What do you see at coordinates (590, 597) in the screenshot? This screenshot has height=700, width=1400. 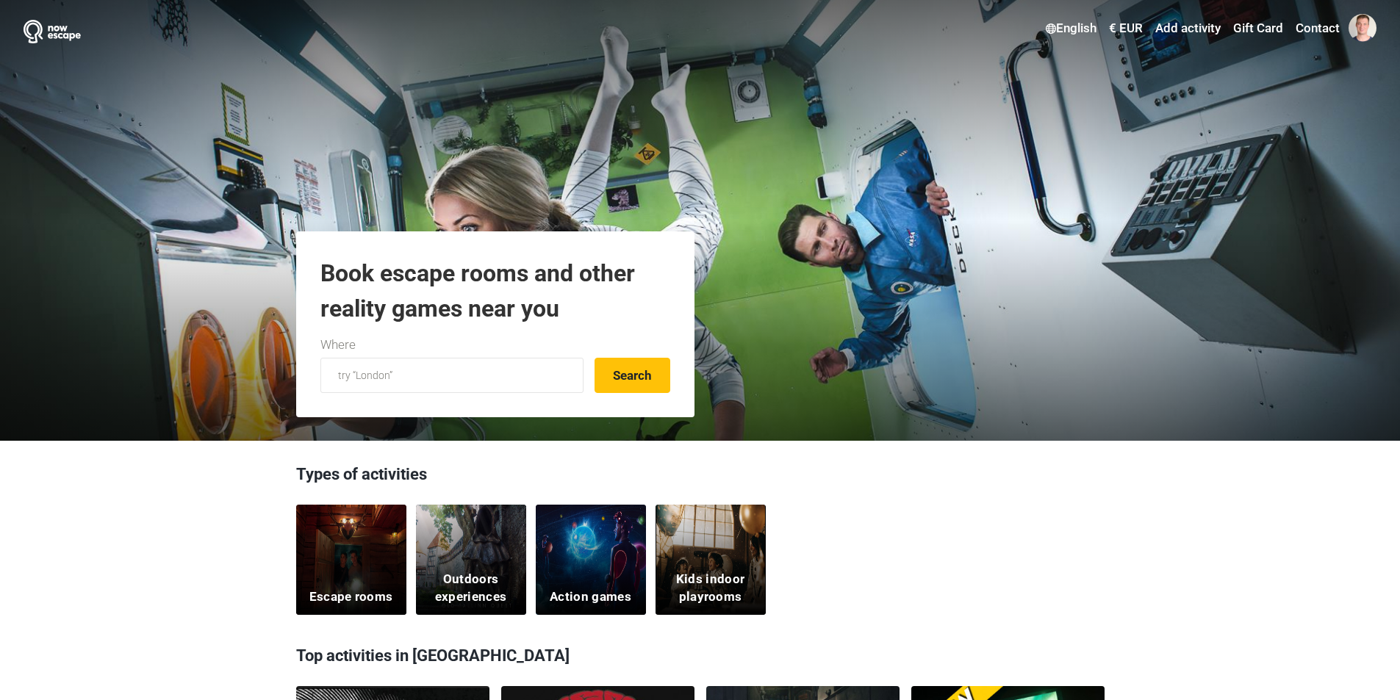 I see `h5: Action games` at bounding box center [590, 597].